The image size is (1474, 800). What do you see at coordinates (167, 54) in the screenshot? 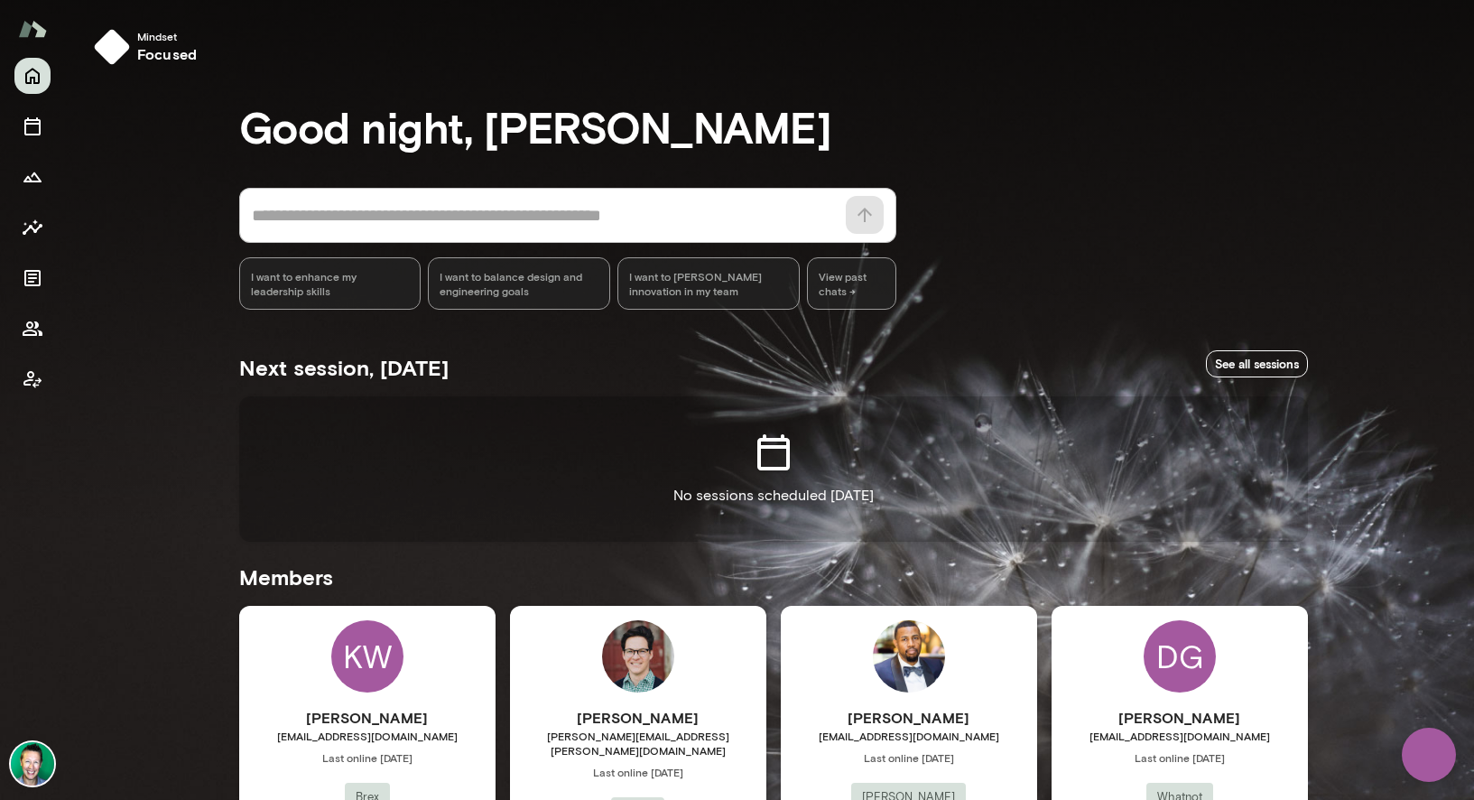
I see `h6: focused` at bounding box center [167, 54].